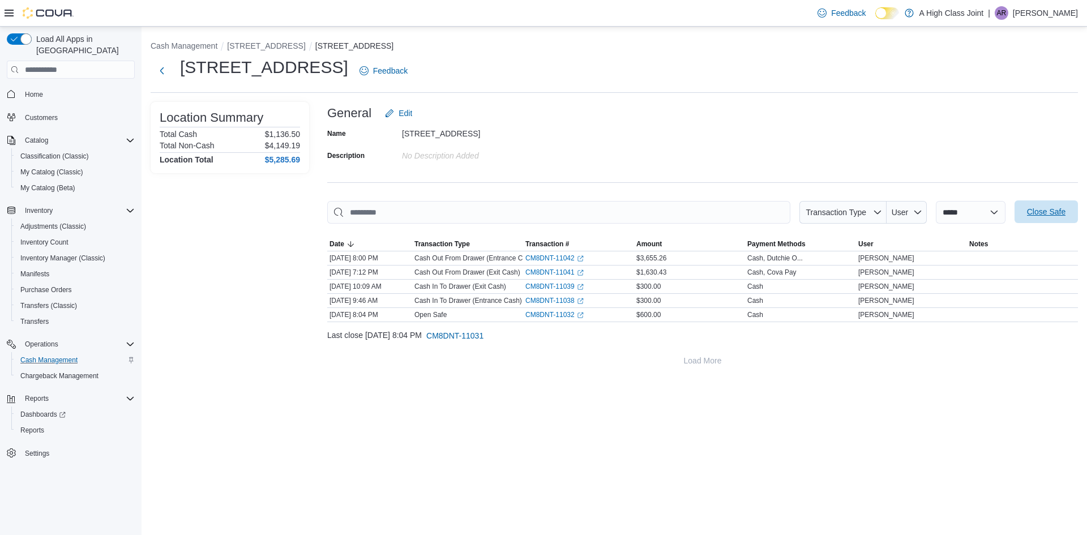  Describe the element at coordinates (75, 242) in the screenshot. I see `span: Inventory Count` at that location.